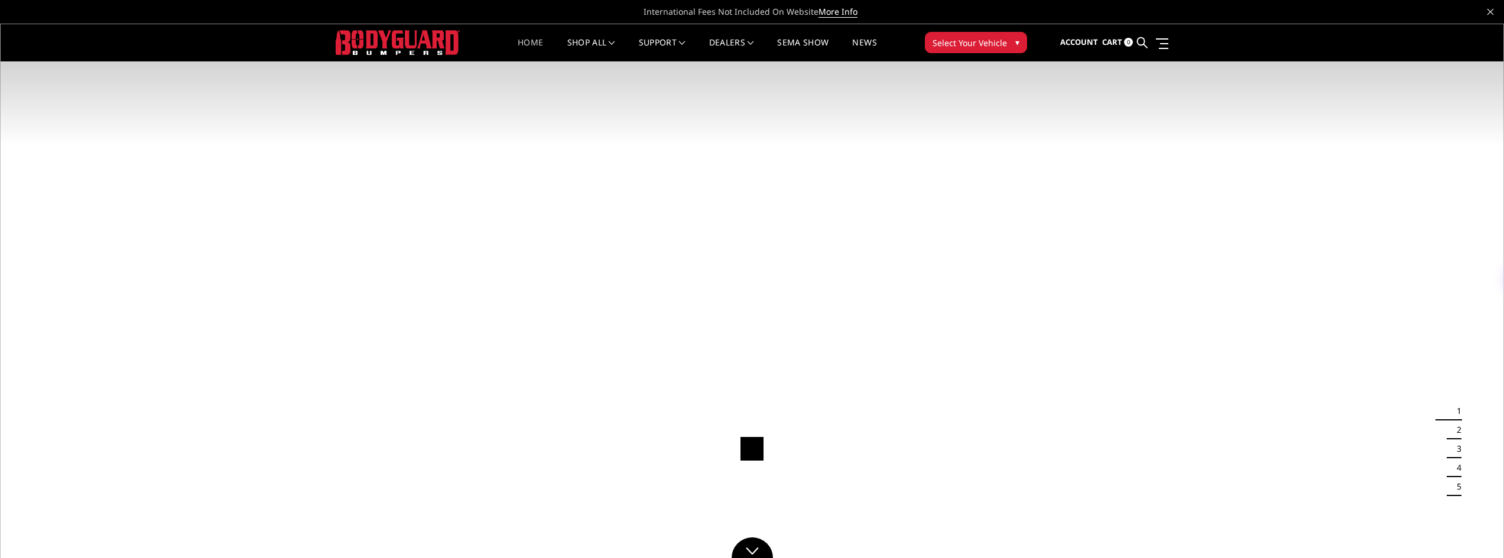 The width and height of the screenshot is (1504, 558). What do you see at coordinates (864, 50) in the screenshot?
I see `a: News` at bounding box center [864, 50].